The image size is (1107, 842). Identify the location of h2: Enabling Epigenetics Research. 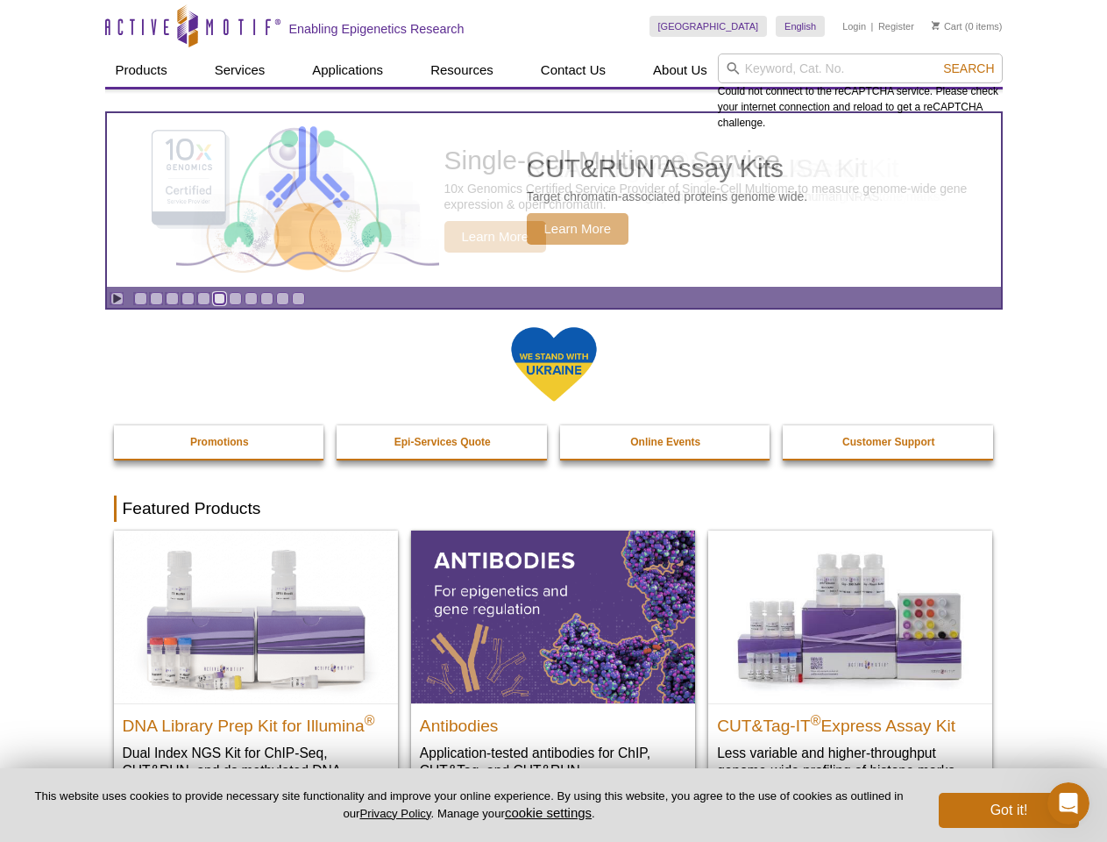
(377, 29).